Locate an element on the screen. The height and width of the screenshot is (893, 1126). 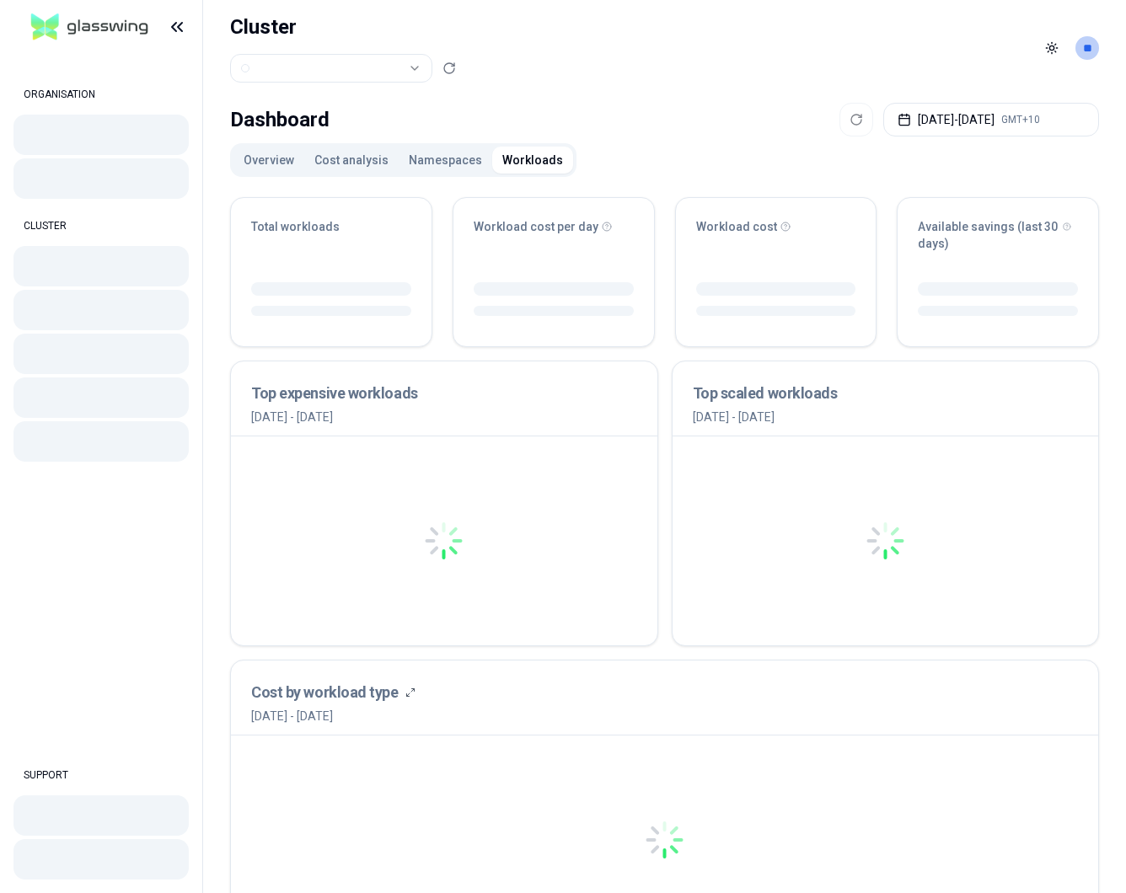
button: Namespaces is located at coordinates (445, 160).